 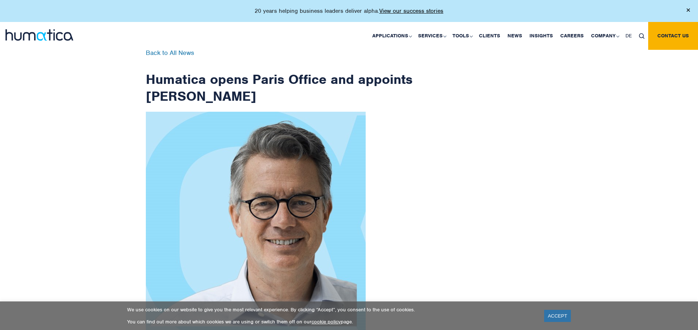 I want to click on a: Contact us, so click(x=673, y=36).